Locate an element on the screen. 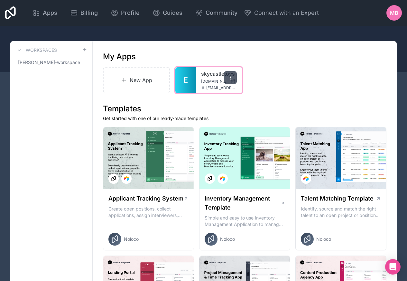 The height and width of the screenshot is (281, 407). p: Identify, source and match the right talent to an open project or position with our Talent Matchi... is located at coordinates (341, 212).